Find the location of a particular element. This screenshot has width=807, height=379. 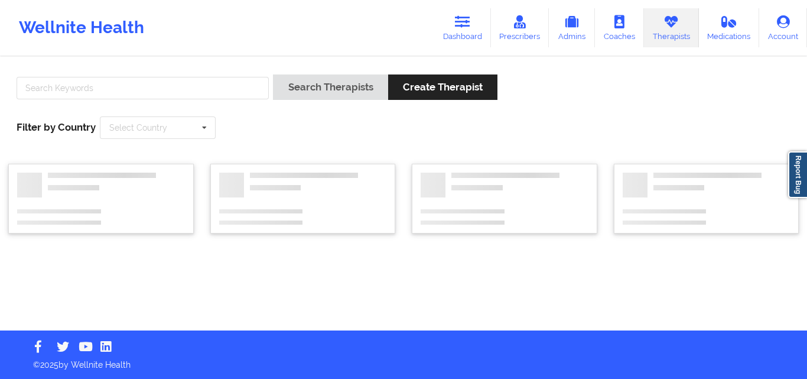

button: Create Therapist is located at coordinates (442, 87).